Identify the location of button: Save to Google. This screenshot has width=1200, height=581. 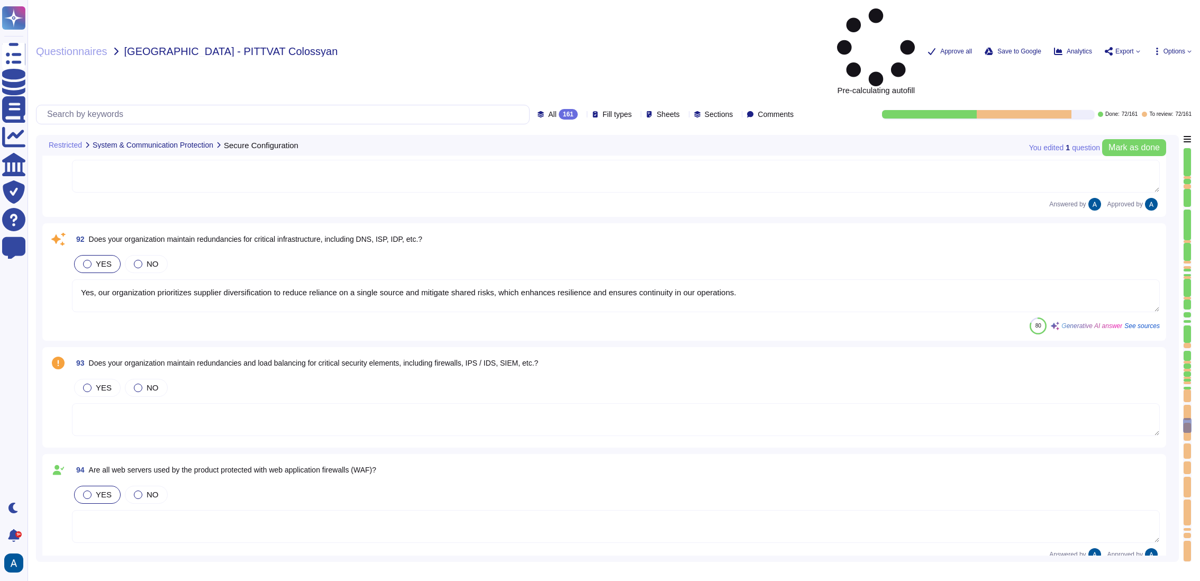
(1013, 51).